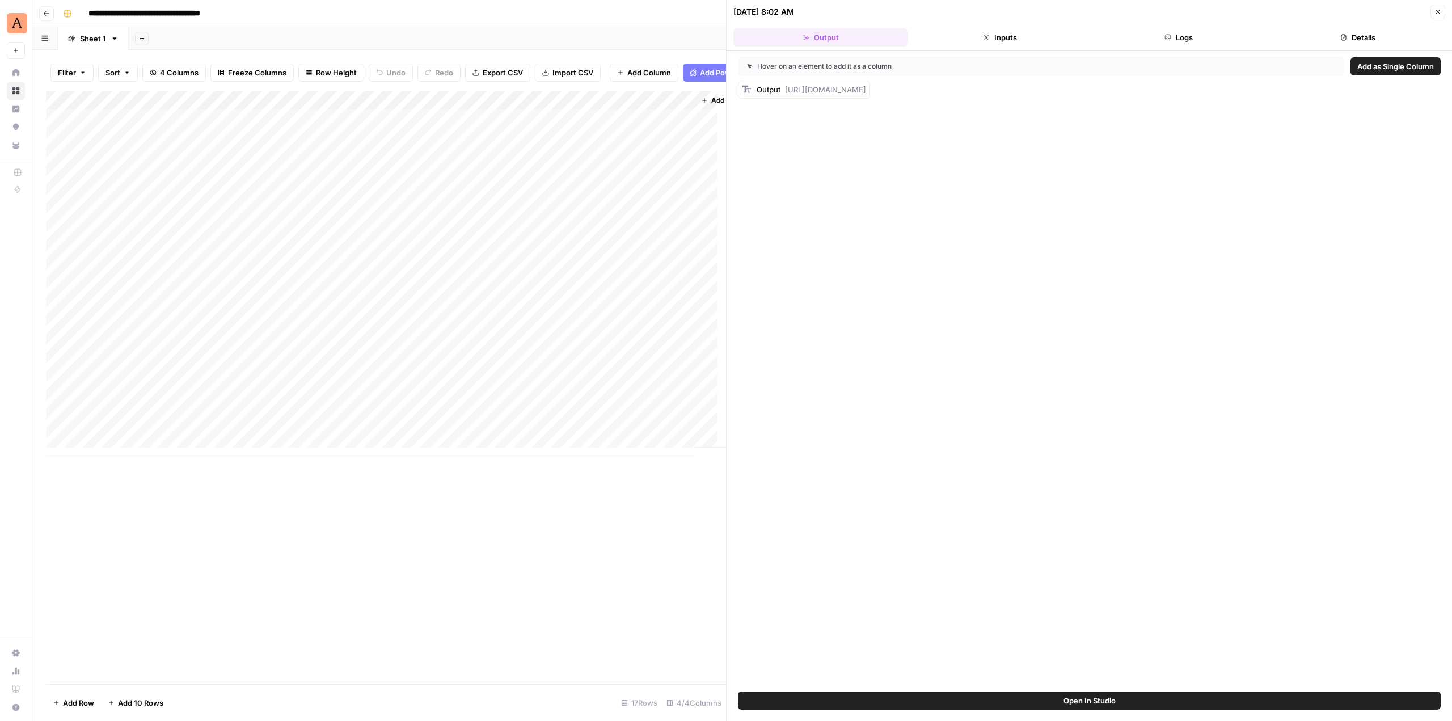  What do you see at coordinates (725, 73) in the screenshot?
I see `button: Add Power Agent` at bounding box center [725, 73].